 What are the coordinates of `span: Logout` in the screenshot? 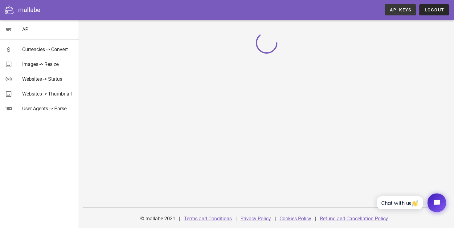 It's located at (434, 10).